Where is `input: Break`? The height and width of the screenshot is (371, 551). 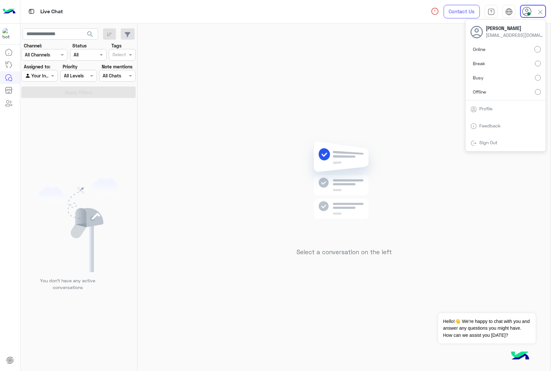 input: Break is located at coordinates (538, 64).